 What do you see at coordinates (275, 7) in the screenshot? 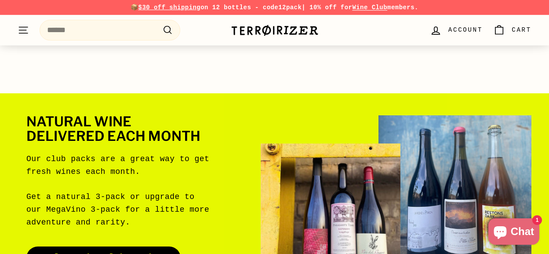
I see `p: 📦 on 12 bottles - code | 10% off for members.` at bounding box center [275, 7].